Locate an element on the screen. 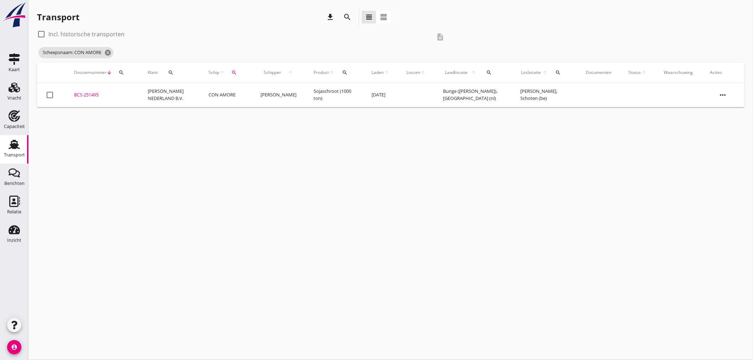 The height and width of the screenshot is (360, 753). td: Sojaschroot (1000 ton) is located at coordinates (334, 95).